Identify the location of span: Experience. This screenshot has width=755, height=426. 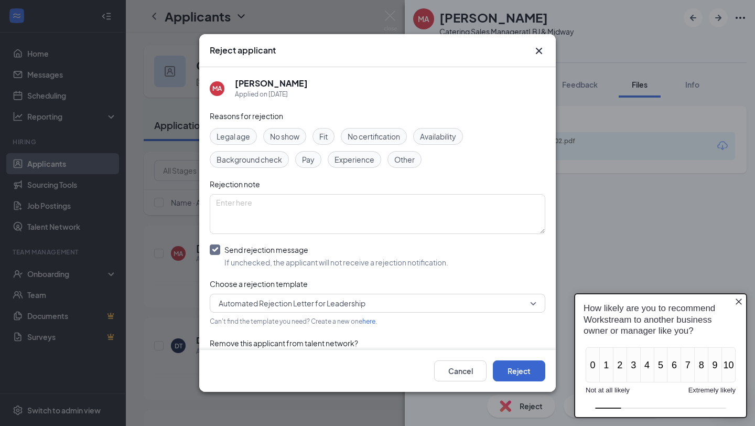
(355, 159).